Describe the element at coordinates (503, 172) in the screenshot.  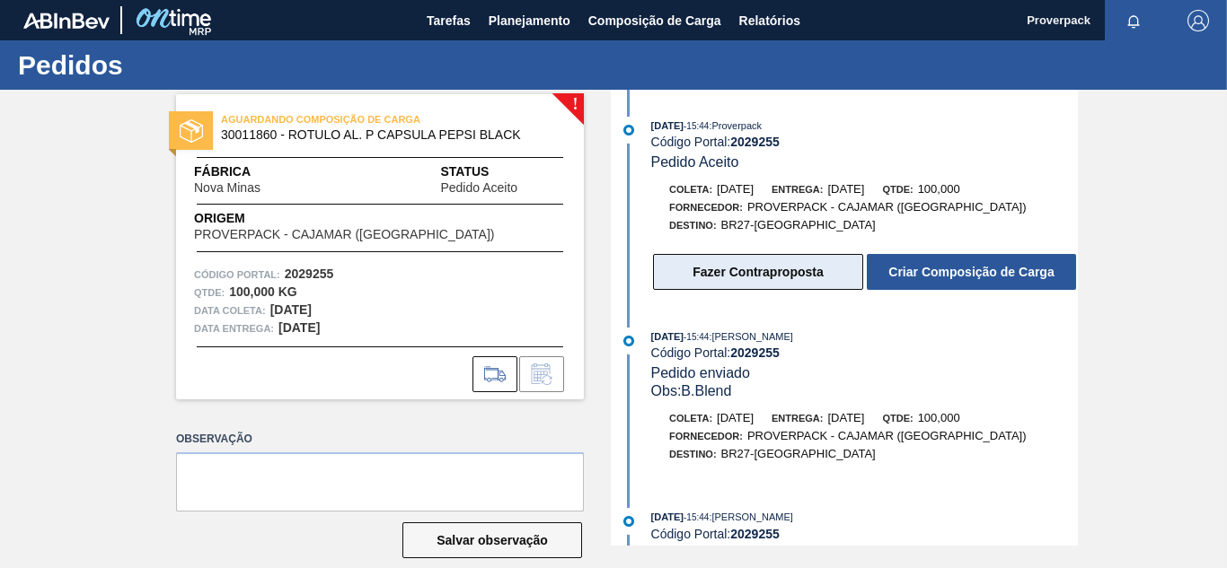
I see `span: Status` at that location.